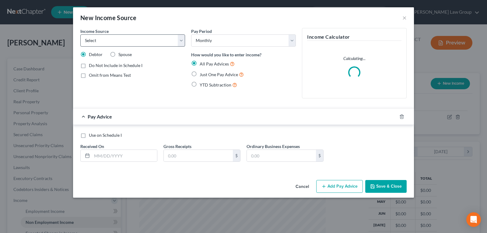 The height and width of the screenshot is (233, 487). What do you see at coordinates (302, 187) in the screenshot?
I see `button: Cancel` at bounding box center [302, 187].